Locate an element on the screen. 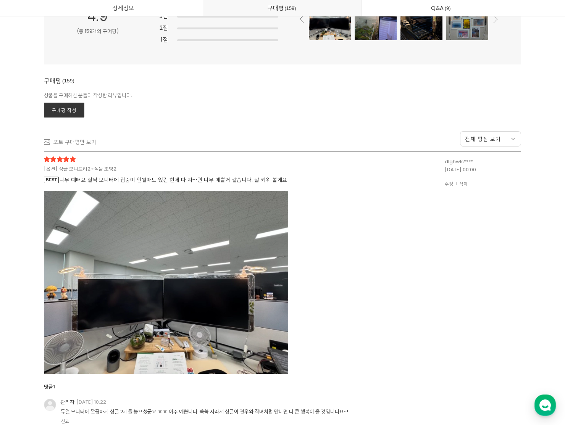 Image resolution: width=565 pixels, height=425 pixels. div: 상품을 구매하신 분들이 작성한 리뷰입니다. is located at coordinates (283, 95).